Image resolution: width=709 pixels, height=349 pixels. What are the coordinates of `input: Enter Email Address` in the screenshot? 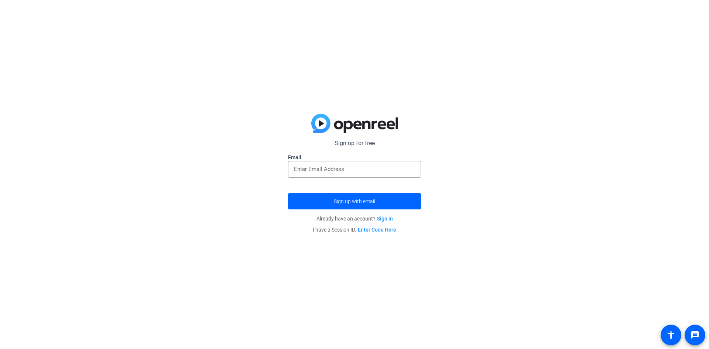 It's located at (355, 169).